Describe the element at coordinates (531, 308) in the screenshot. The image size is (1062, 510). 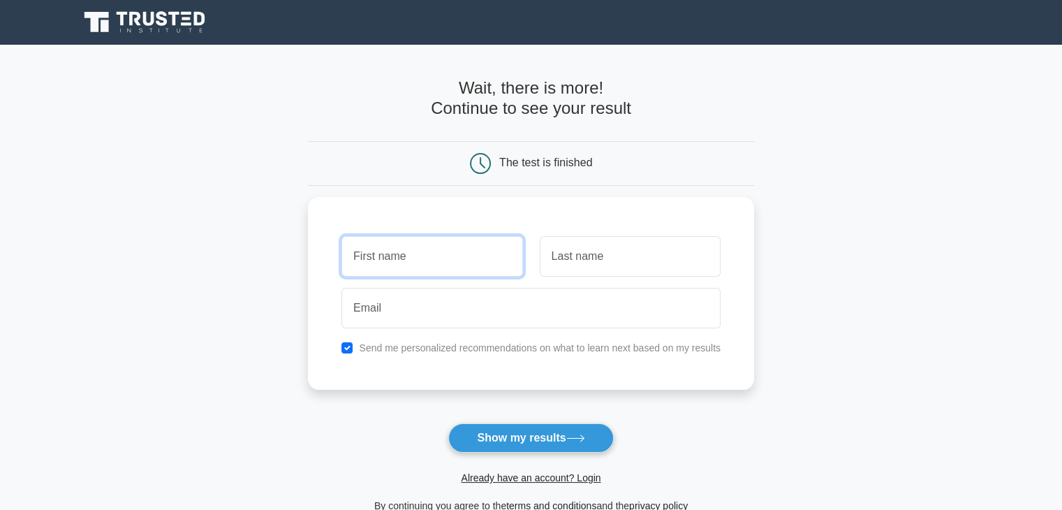
I see `input: Email` at that location.